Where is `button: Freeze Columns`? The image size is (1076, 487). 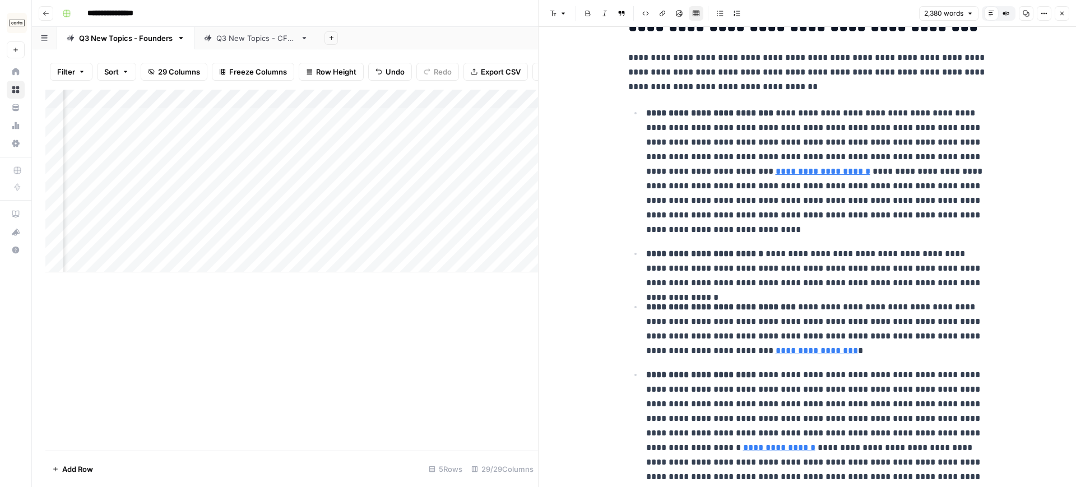 button: Freeze Columns is located at coordinates (253, 72).